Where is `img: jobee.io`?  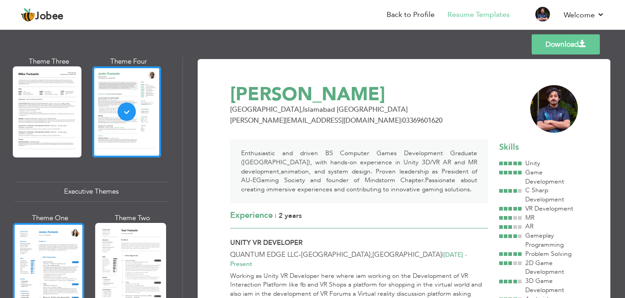
img: jobee.io is located at coordinates (28, 15).